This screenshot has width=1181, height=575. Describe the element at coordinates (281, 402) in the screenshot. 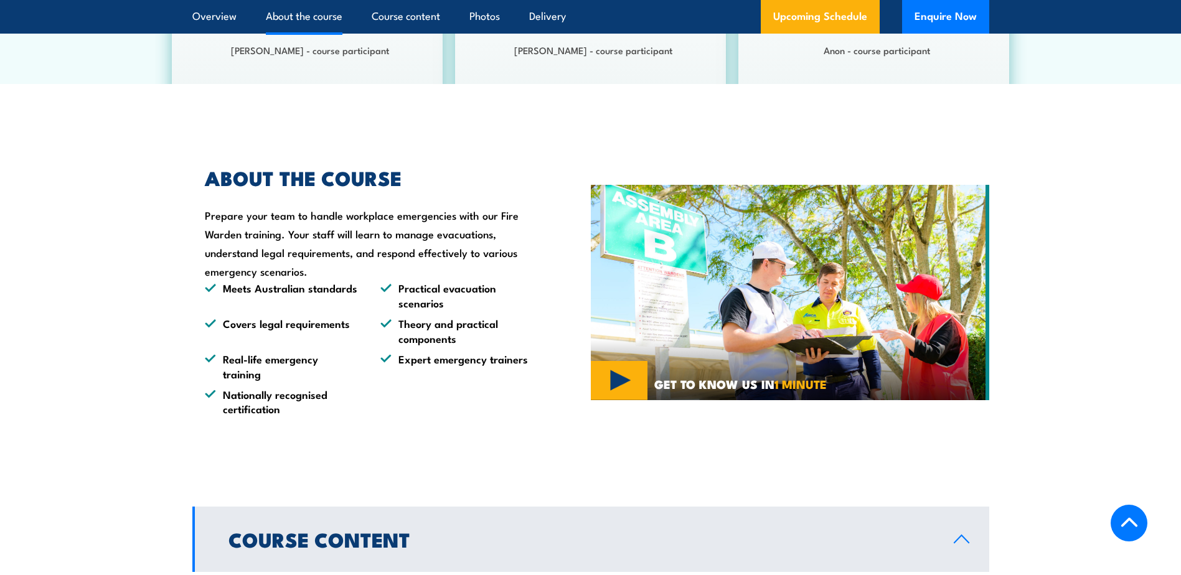

I see `li: Nationally recognised certification` at that location.